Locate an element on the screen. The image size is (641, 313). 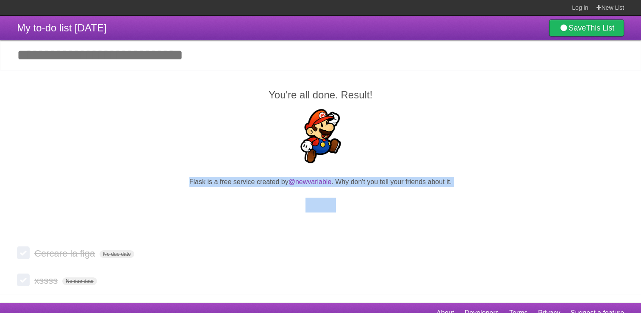
span: xssss is located at coordinates (47, 280).